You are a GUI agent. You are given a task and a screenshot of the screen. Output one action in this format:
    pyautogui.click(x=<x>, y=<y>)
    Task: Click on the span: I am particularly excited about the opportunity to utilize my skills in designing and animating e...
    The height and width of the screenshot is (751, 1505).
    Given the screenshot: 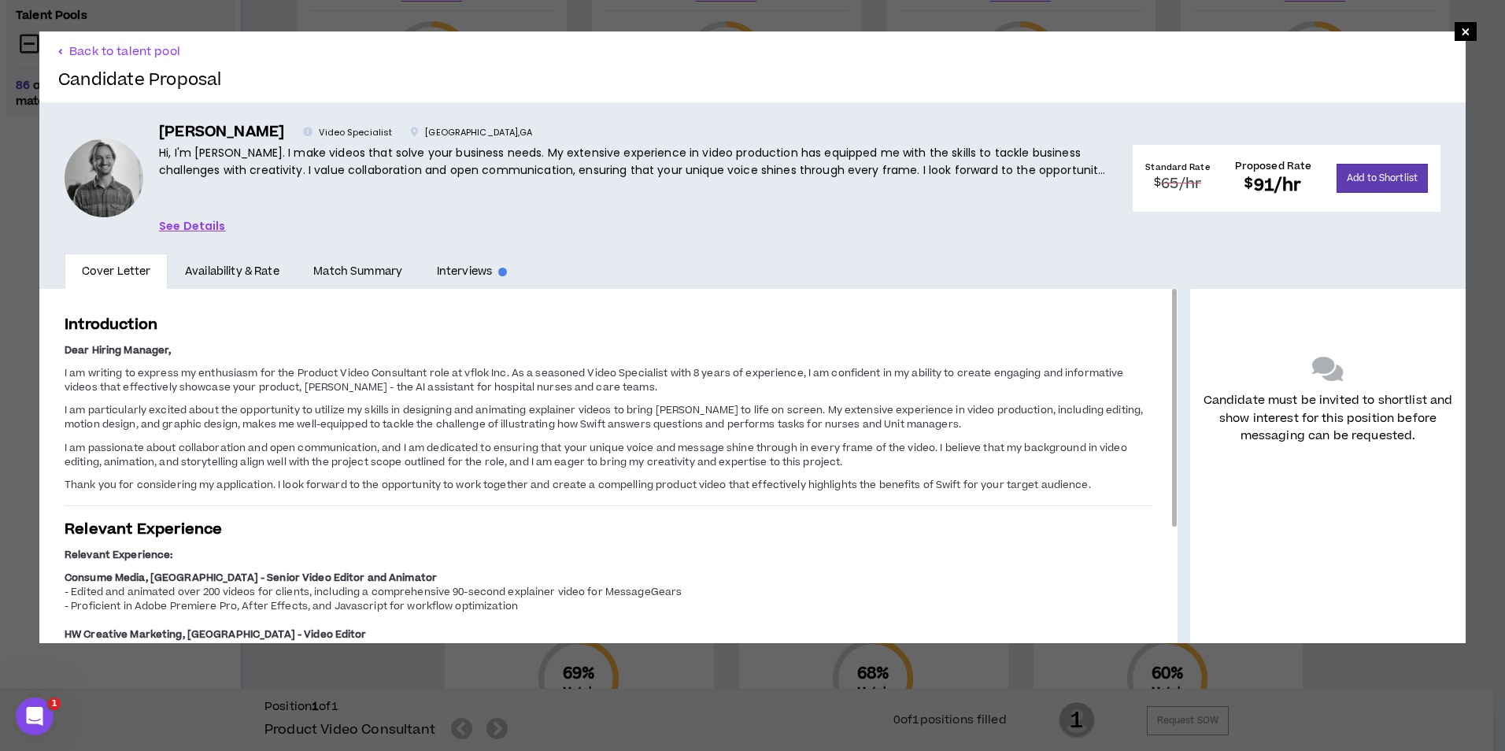 What is the action you would take?
    pyautogui.click(x=604, y=417)
    